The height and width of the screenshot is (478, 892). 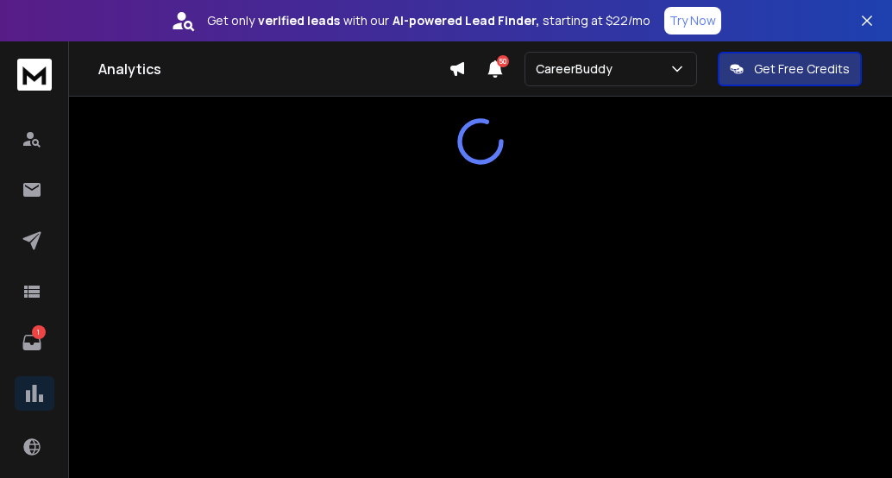 I want to click on a: 1, so click(x=32, y=342).